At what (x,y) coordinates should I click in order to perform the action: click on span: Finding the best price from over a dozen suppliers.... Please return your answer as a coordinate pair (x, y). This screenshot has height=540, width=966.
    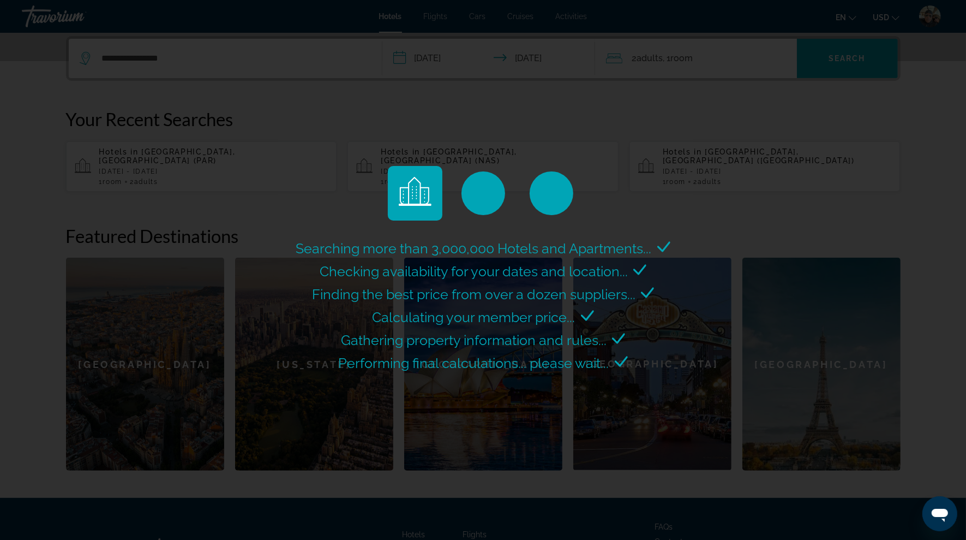
    Looking at the image, I should click on (474, 294).